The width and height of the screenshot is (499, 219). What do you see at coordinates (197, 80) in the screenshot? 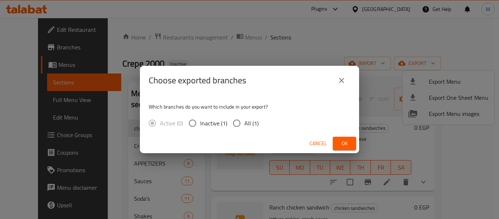
I see `h2: Choose exported branches` at bounding box center [197, 80].